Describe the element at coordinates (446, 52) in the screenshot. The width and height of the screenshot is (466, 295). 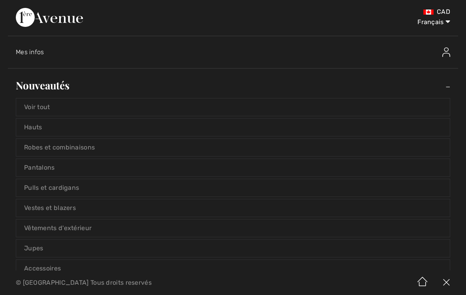
I see `img: Mes infos` at that location.